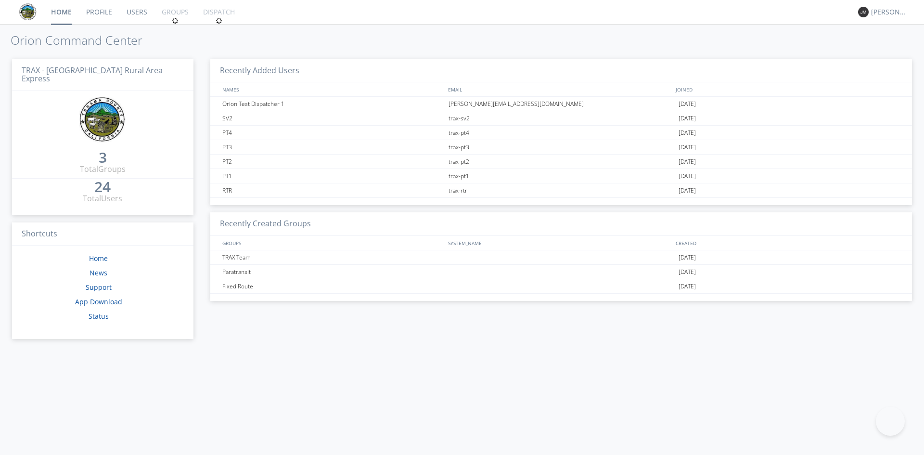 Image resolution: width=924 pixels, height=455 pixels. What do you see at coordinates (333, 190) in the screenshot?
I see `div: RTR` at bounding box center [333, 190].